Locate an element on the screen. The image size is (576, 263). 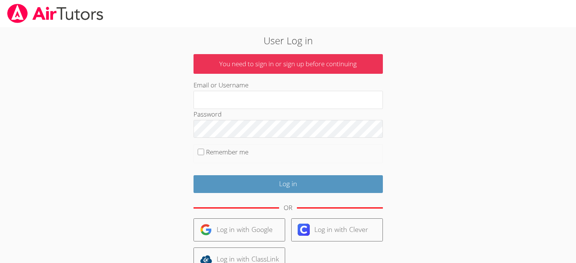
a: Log in with Google is located at coordinates (239, 230).